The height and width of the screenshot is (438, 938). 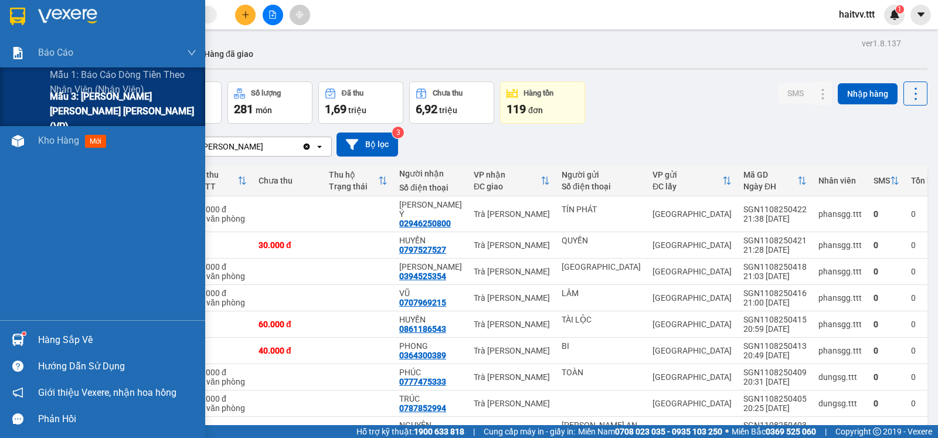 What do you see at coordinates (423, 382) in the screenshot?
I see `div: 0777475333` at bounding box center [423, 382].